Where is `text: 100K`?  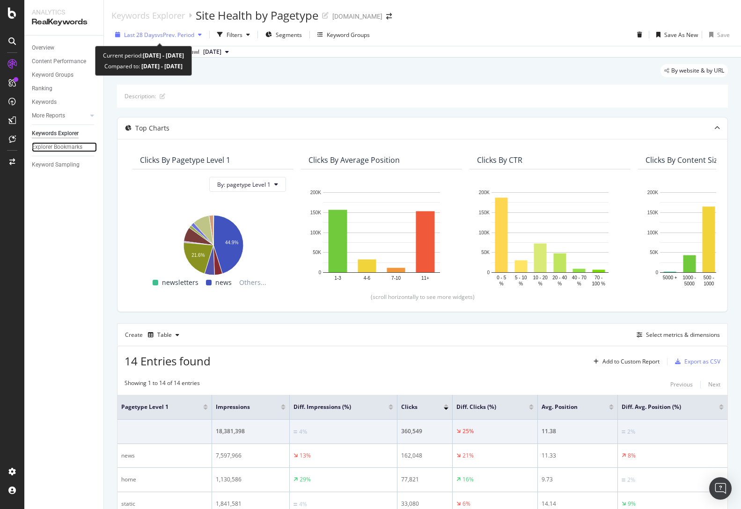
text: 100K is located at coordinates (484, 232).